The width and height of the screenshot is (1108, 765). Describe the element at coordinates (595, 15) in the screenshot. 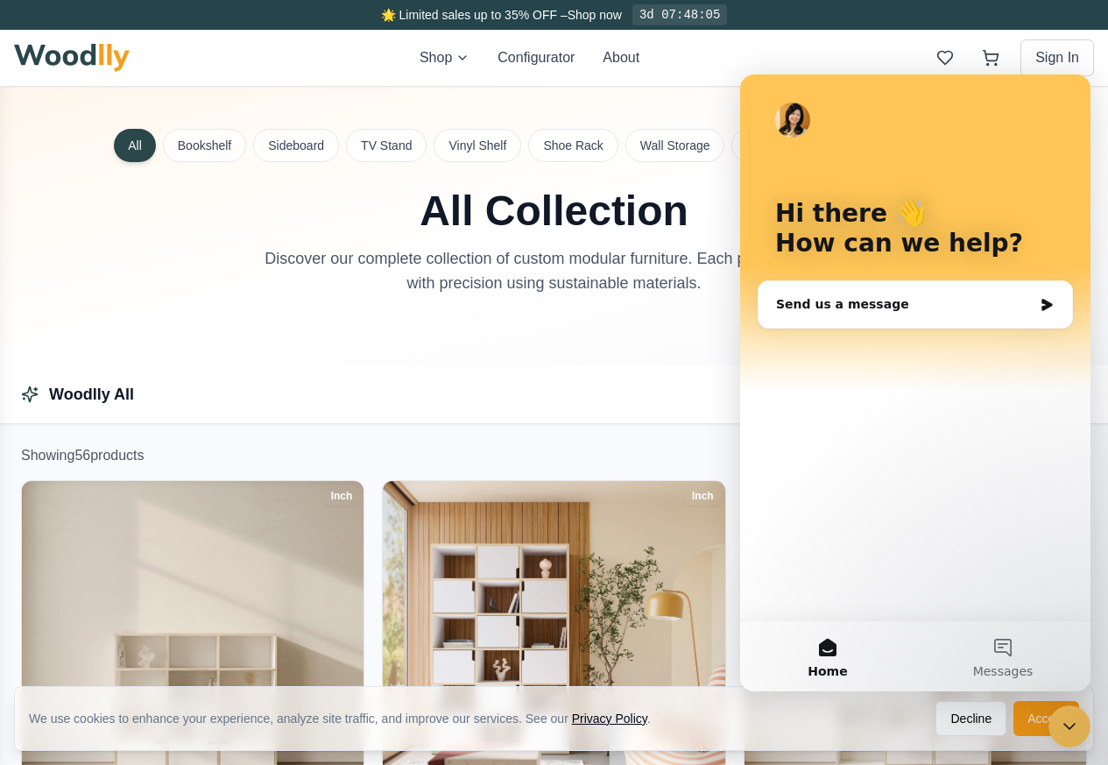

I see `a: Shop now` at that location.